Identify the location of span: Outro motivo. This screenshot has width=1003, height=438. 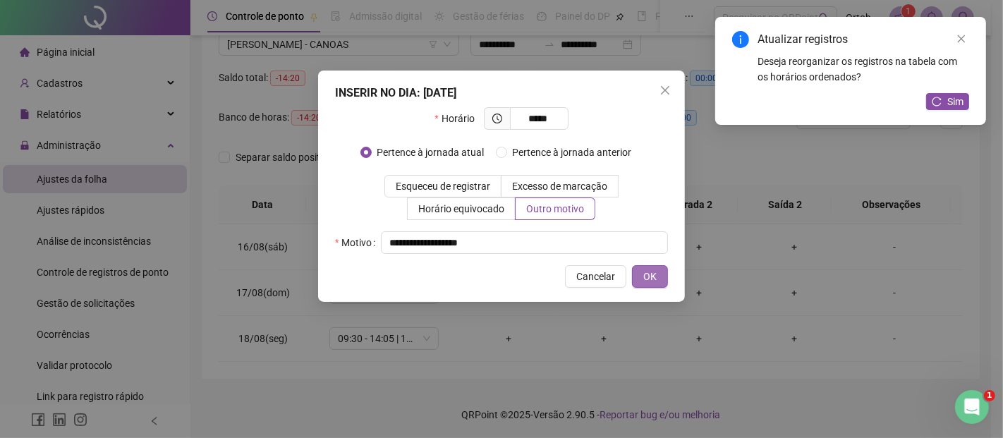
(555, 209).